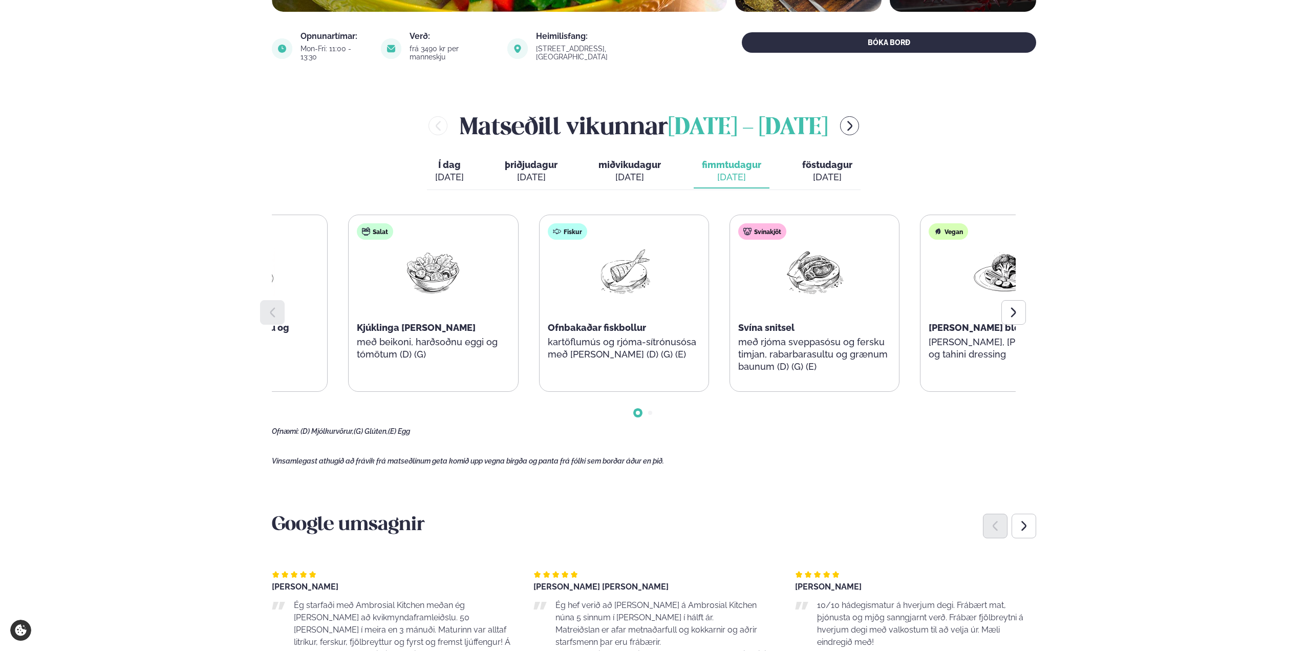 The width and height of the screenshot is (1308, 651). What do you see at coordinates (815, 354) in the screenshot?
I see `p: með rjóma sveppasósu og fersku timjan, rabarbarasultu og grænum baunum (D) (G) (E)` at bounding box center [815, 354].